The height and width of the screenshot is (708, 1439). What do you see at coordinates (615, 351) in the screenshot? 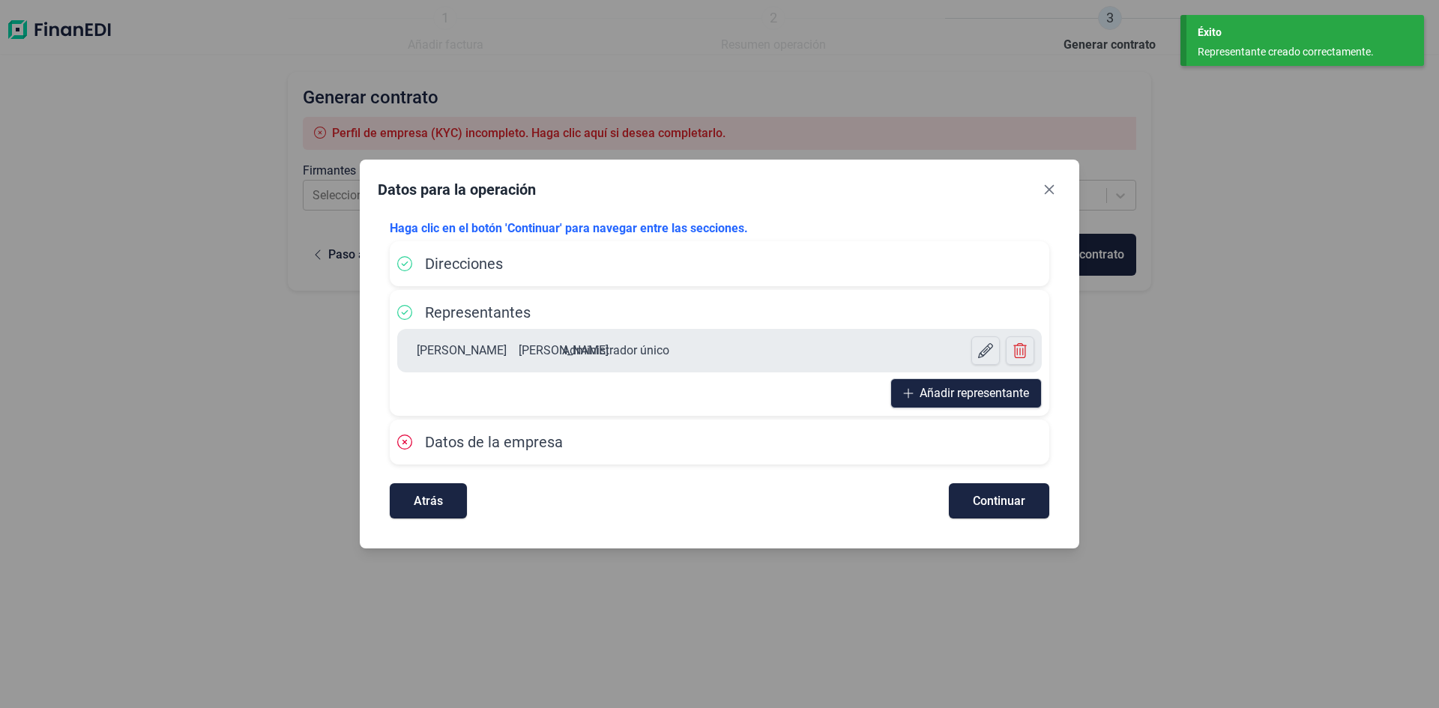
I see `div: Administrador único` at bounding box center [615, 351].